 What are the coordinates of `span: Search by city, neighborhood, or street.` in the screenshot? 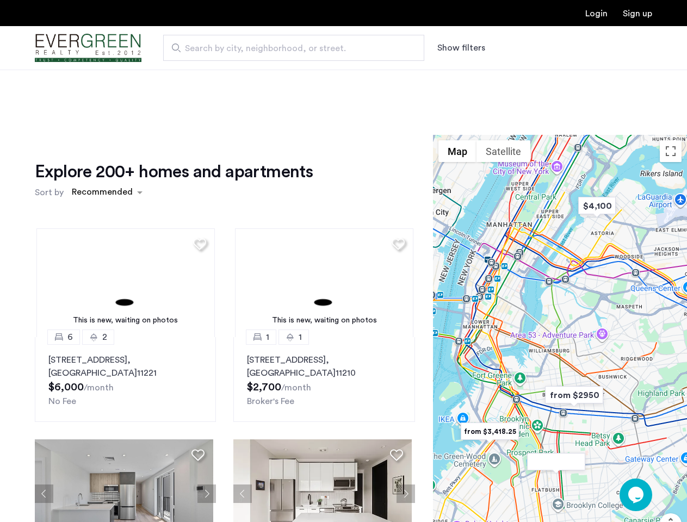 It's located at (290, 48).